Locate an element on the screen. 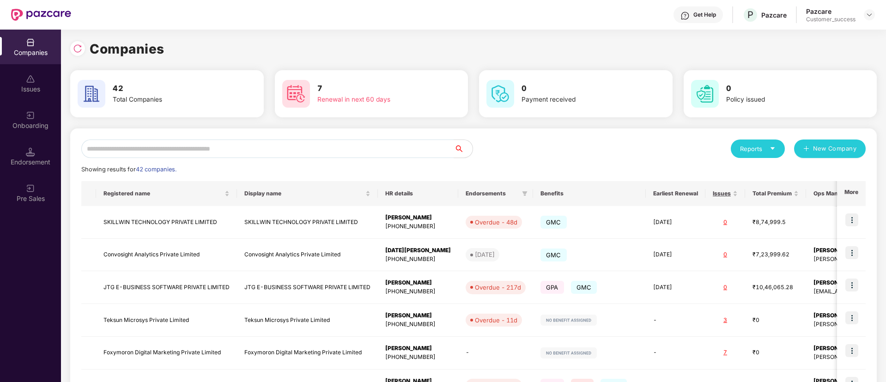  h3: 7 is located at coordinates (376, 89).